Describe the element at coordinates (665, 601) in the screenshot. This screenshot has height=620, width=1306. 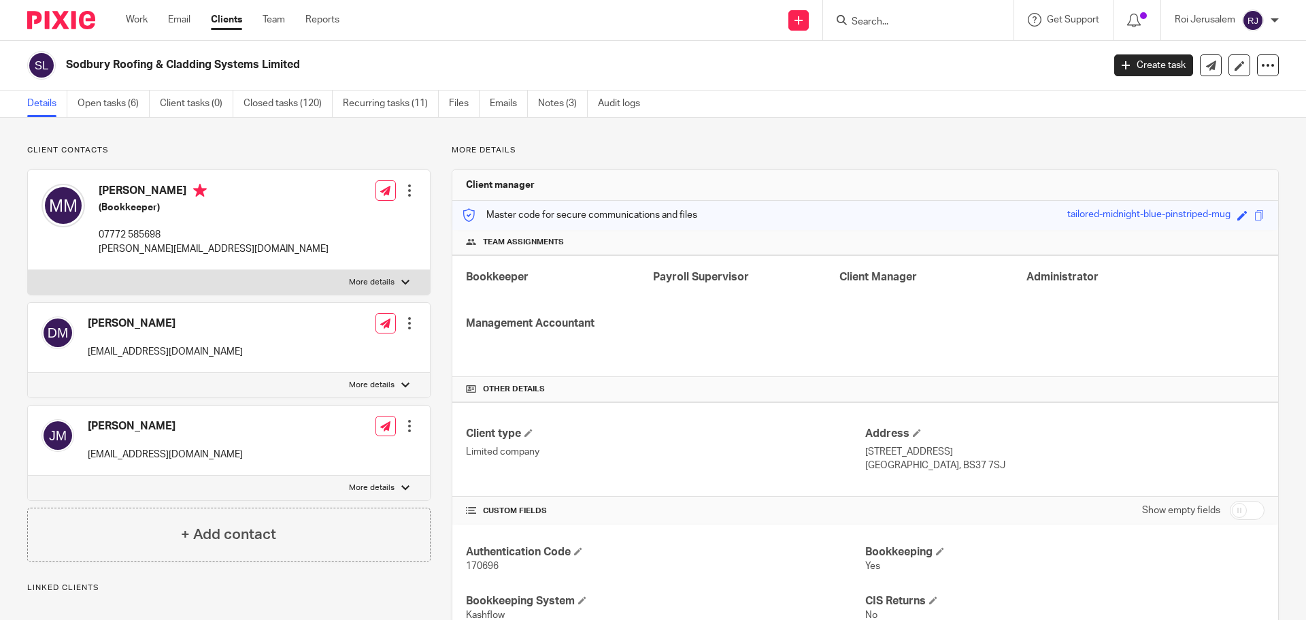
I see `h4: Bookkeeping System` at that location.